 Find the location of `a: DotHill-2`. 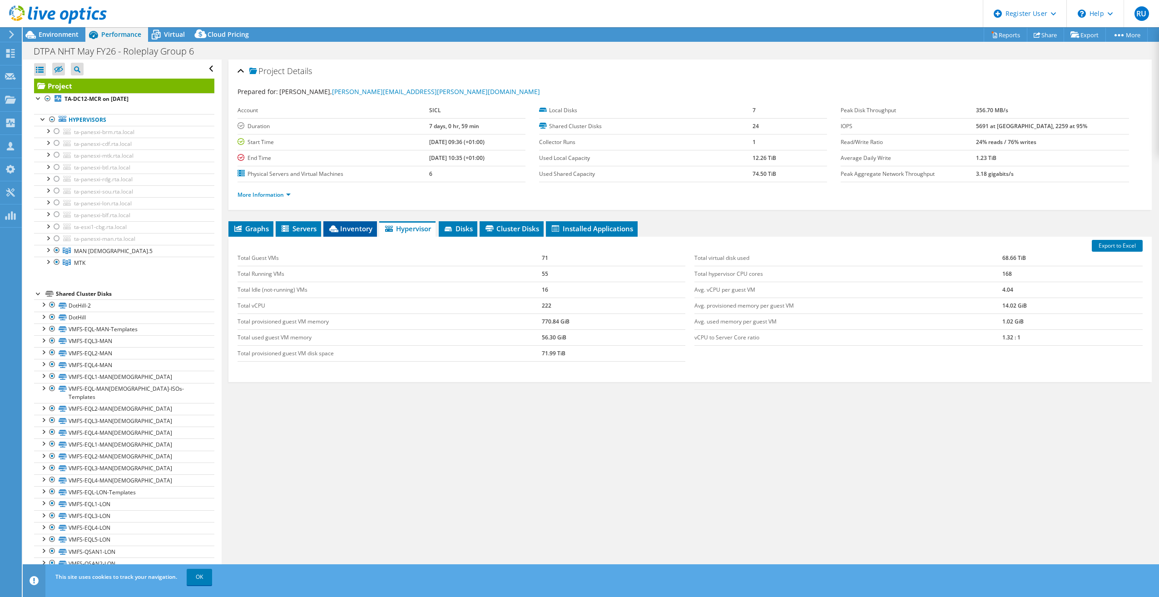

a: DotHill-2 is located at coordinates (124, 305).